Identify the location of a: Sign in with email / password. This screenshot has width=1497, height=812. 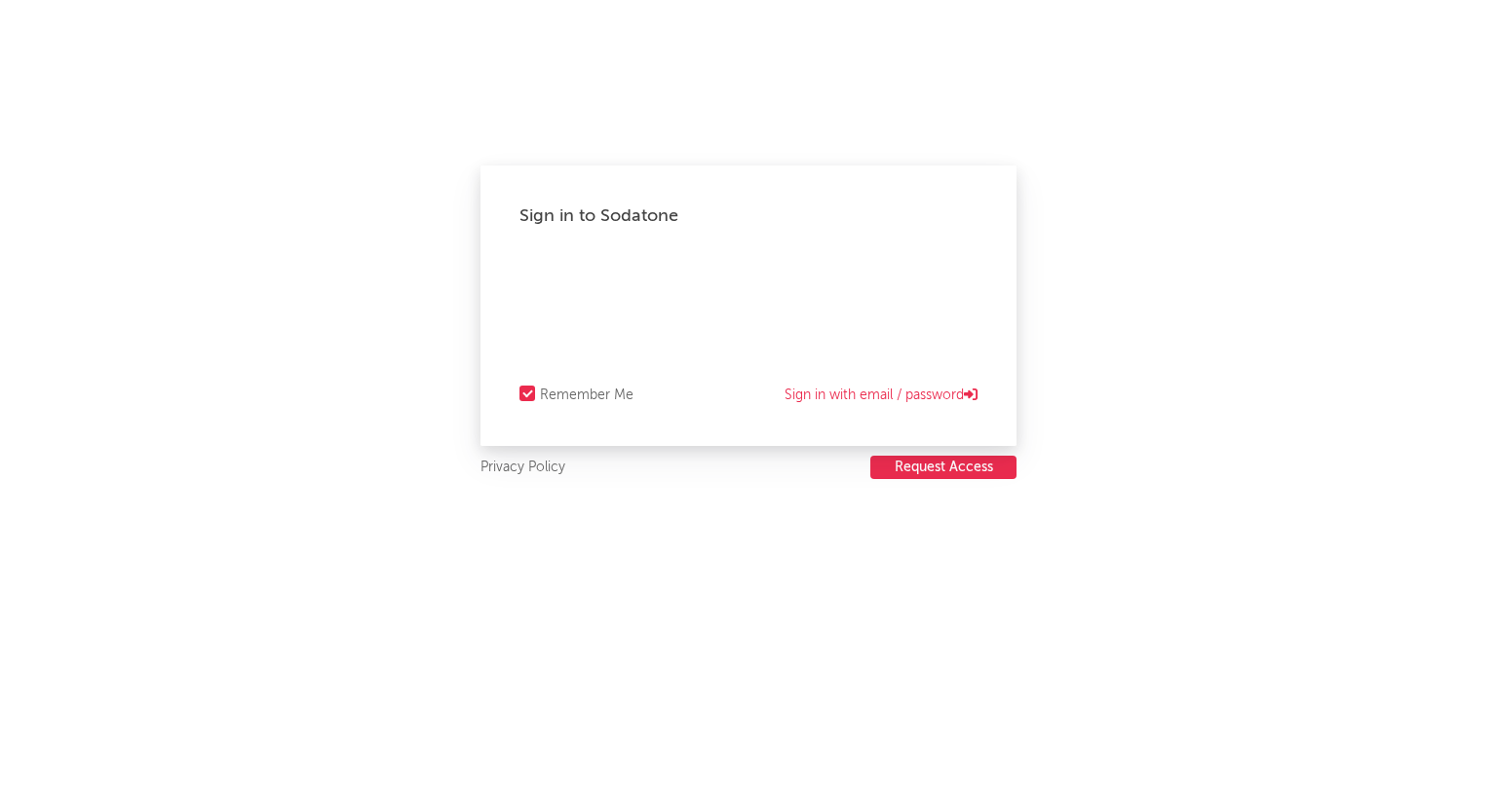
(881, 396).